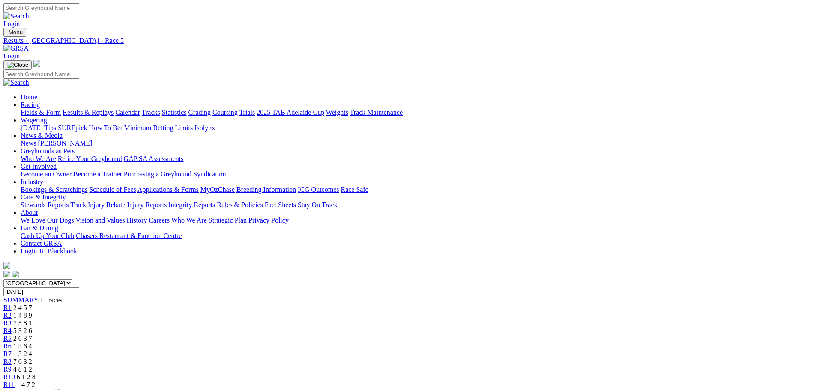 The width and height of the screenshot is (816, 390). I want to click on a: Results & Replays, so click(88, 112).